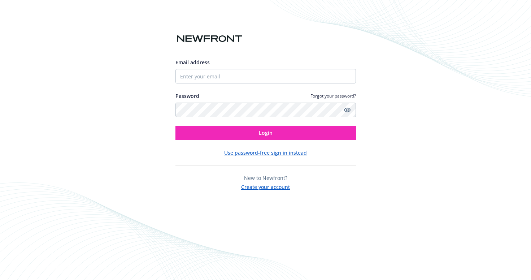 The width and height of the screenshot is (531, 280). What do you see at coordinates (333, 96) in the screenshot?
I see `a: Forgot your password?` at bounding box center [333, 96].